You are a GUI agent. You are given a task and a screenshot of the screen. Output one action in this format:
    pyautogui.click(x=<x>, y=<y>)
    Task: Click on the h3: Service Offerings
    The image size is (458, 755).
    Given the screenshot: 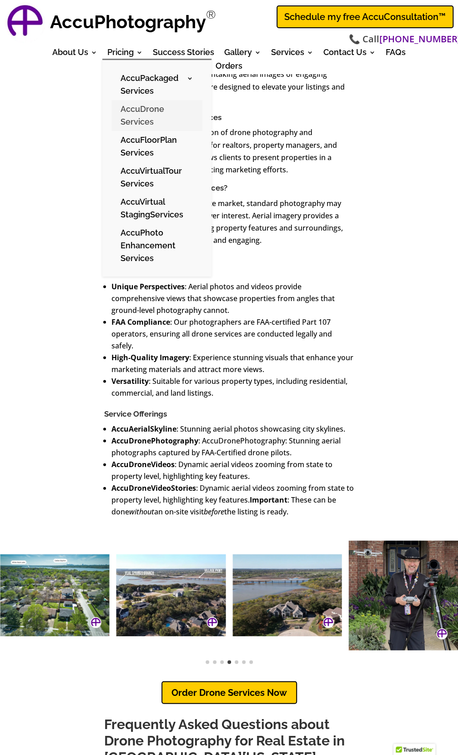 What is the action you would take?
    pyautogui.click(x=229, y=416)
    